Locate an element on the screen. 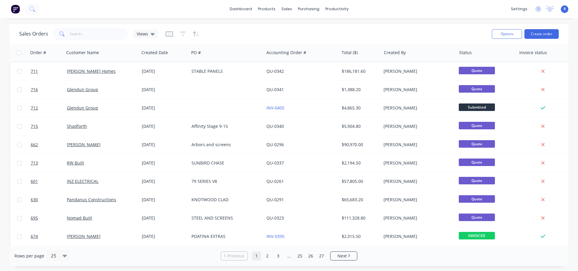 This screenshot has height=271, width=578. button: Options is located at coordinates (507, 34).